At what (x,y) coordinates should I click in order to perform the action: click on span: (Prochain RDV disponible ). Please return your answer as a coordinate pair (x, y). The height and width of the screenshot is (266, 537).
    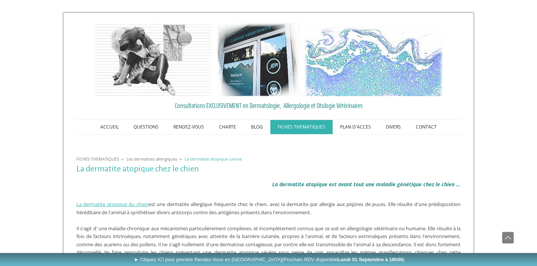
    Looking at the image, I should click on (343, 259).